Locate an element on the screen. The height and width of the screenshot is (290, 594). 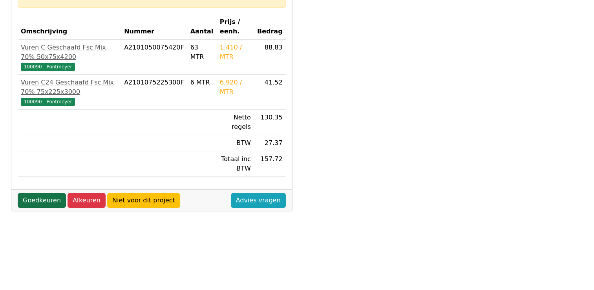
div: Vuren C Geschaafd Fsc Mix 70% 50x75x4200 is located at coordinates (69, 52).